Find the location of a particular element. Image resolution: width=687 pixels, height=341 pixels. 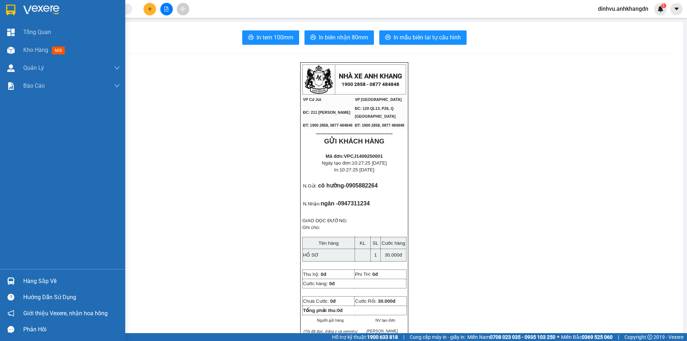

span: In: is located at coordinates (354, 170).